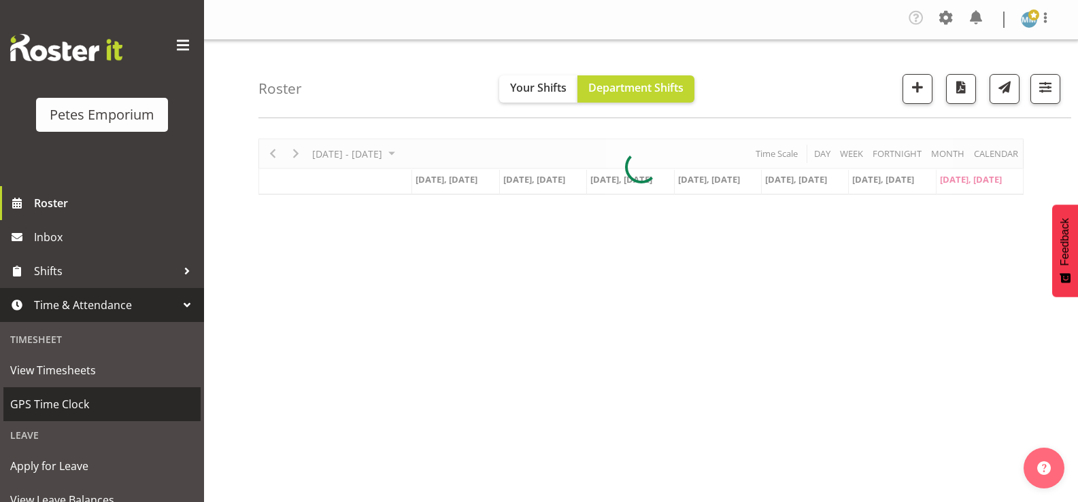 The height and width of the screenshot is (502, 1078). Describe the element at coordinates (102, 405) in the screenshot. I see `span: GPS Time Clock` at that location.